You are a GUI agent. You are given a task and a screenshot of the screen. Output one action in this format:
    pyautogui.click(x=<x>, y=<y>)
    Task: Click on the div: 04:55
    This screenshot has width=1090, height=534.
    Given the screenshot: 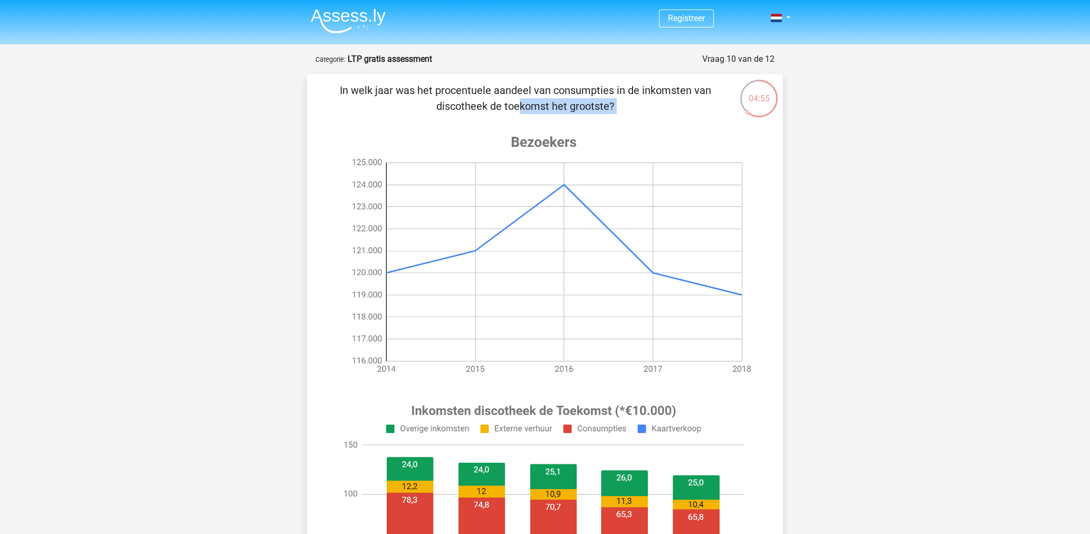 What is the action you would take?
    pyautogui.click(x=759, y=92)
    